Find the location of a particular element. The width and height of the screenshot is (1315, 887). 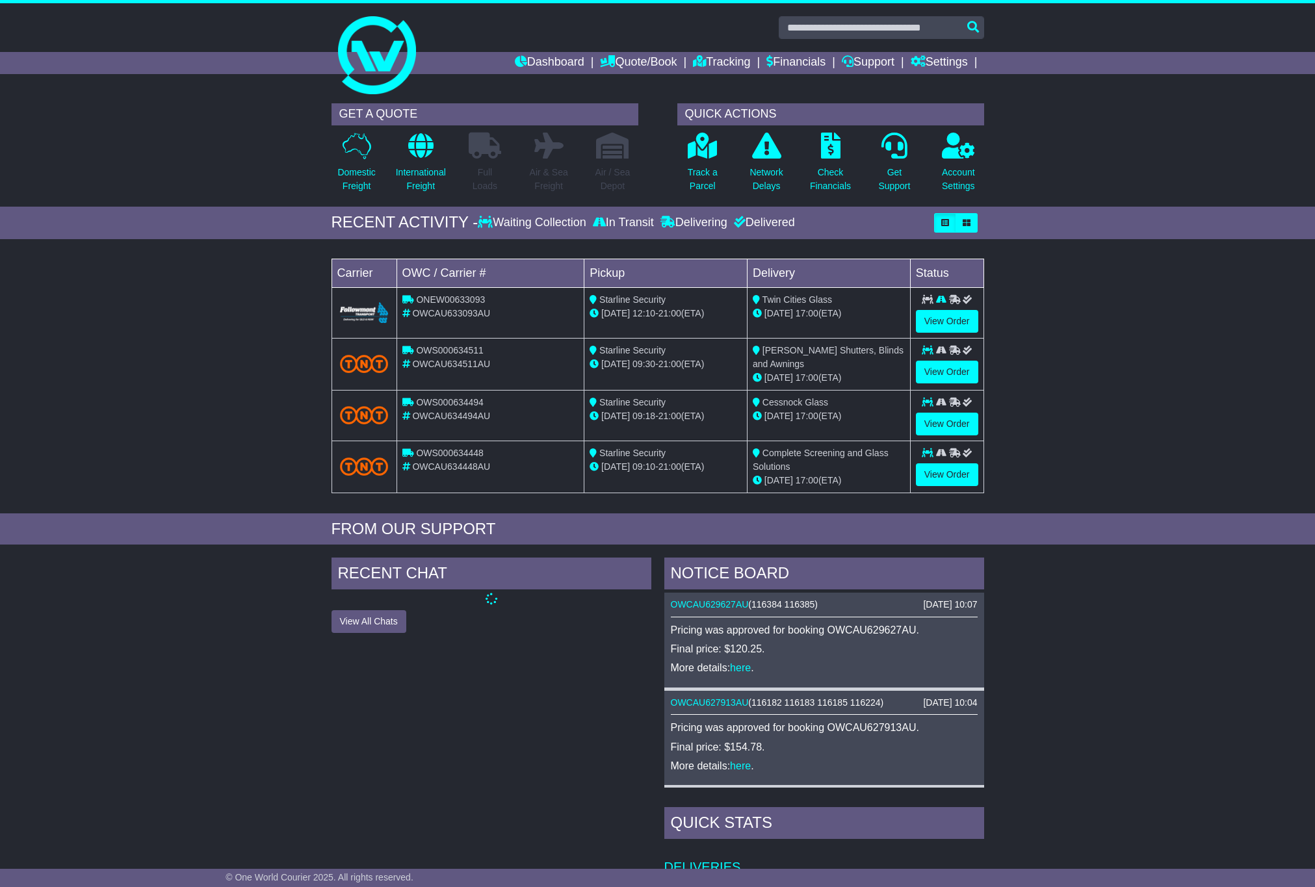

a: Track aParcel is located at coordinates (703, 166).